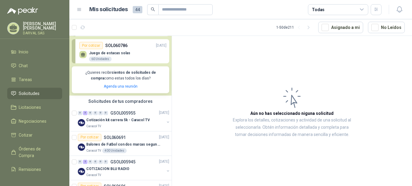 This screenshot has width=412, height=186. I want to click on b: cientos de solicitudes de compra, so click(123, 75).